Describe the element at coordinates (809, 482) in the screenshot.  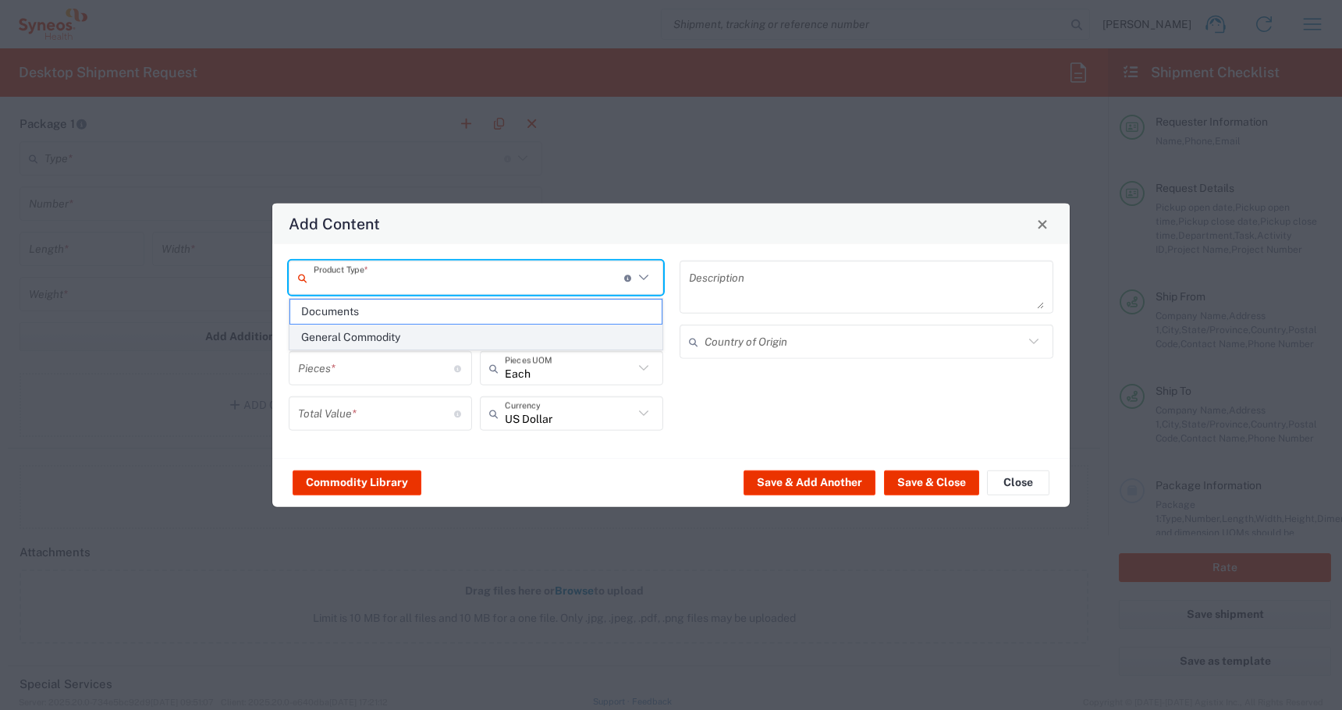
I see `button: Save & Add Another` at that location.